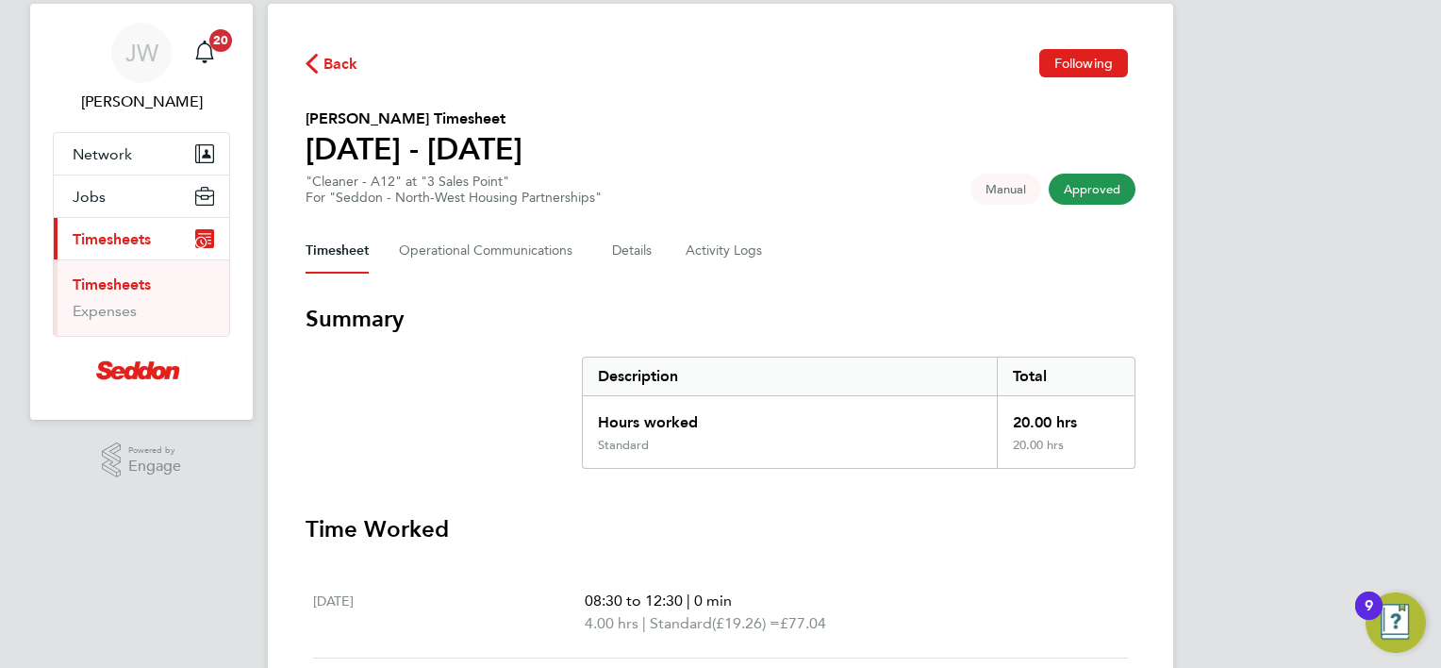 This screenshot has height=668, width=1441. I want to click on img: seddonconstruction-logo-retina.png, so click(141, 371).